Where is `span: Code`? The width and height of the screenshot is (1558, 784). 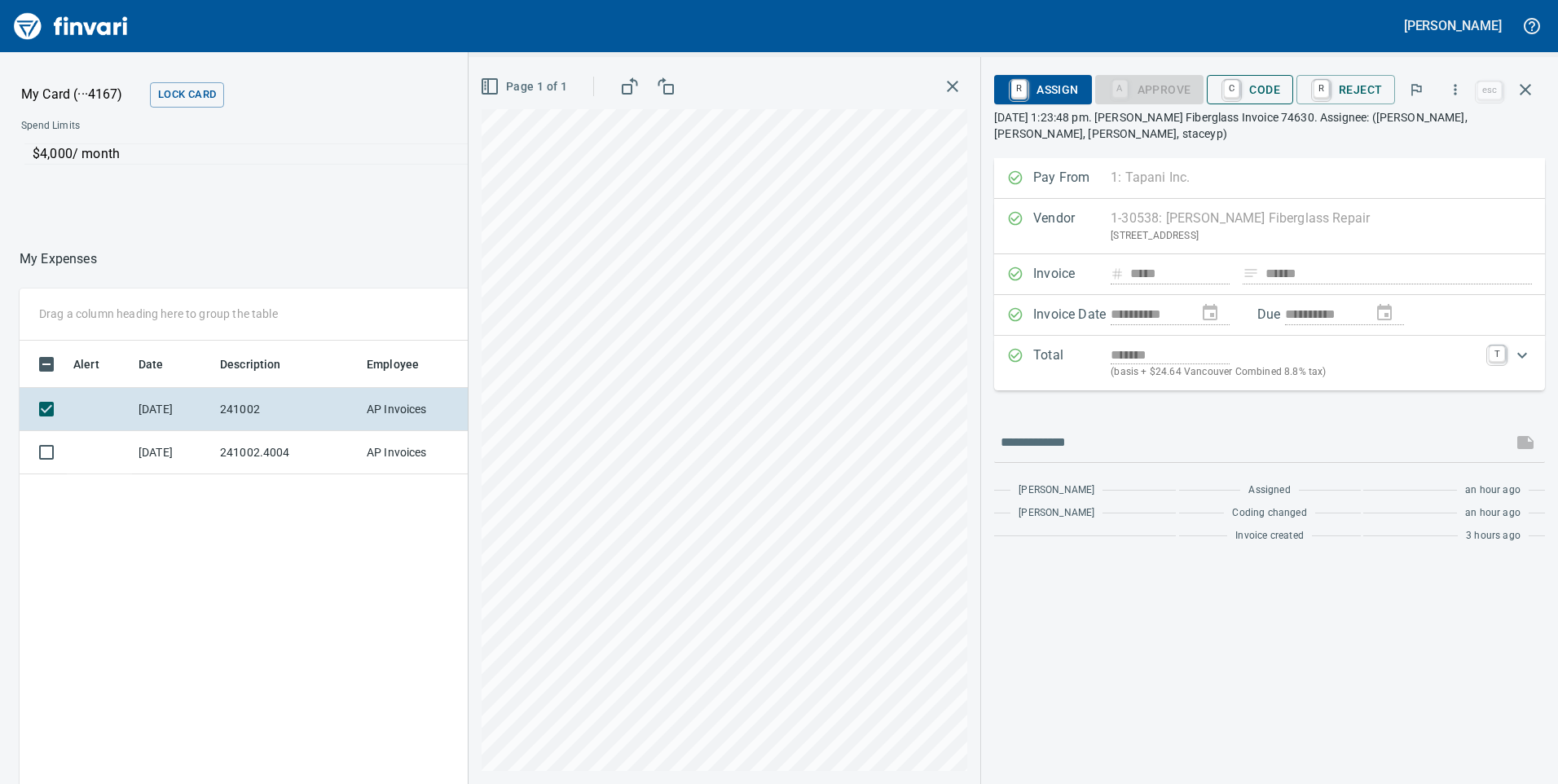 span: Code is located at coordinates (1250, 90).